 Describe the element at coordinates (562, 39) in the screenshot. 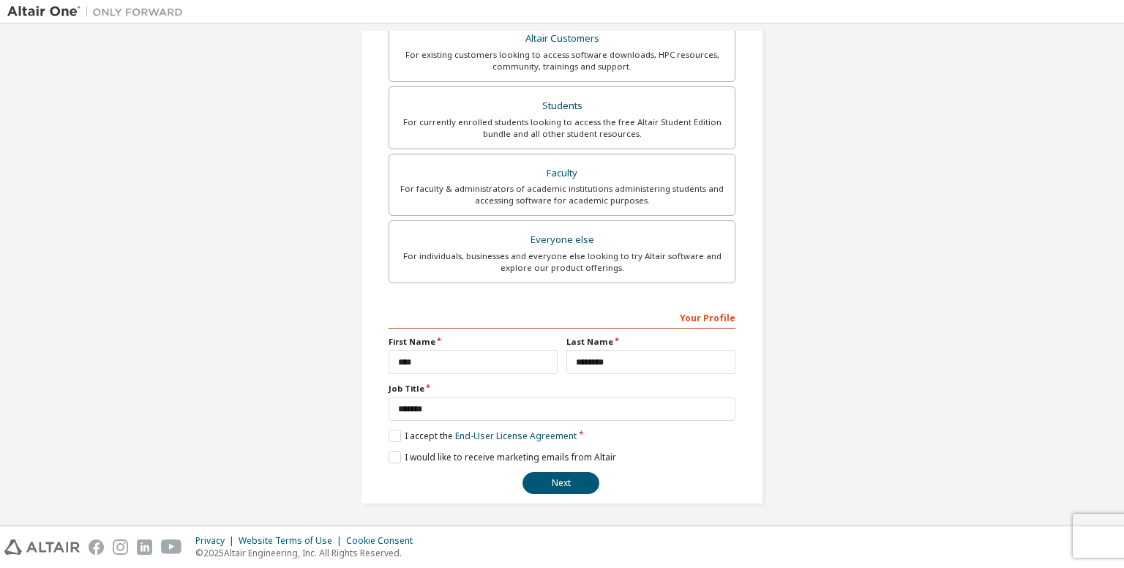

I see `div: Altair Customers` at that location.